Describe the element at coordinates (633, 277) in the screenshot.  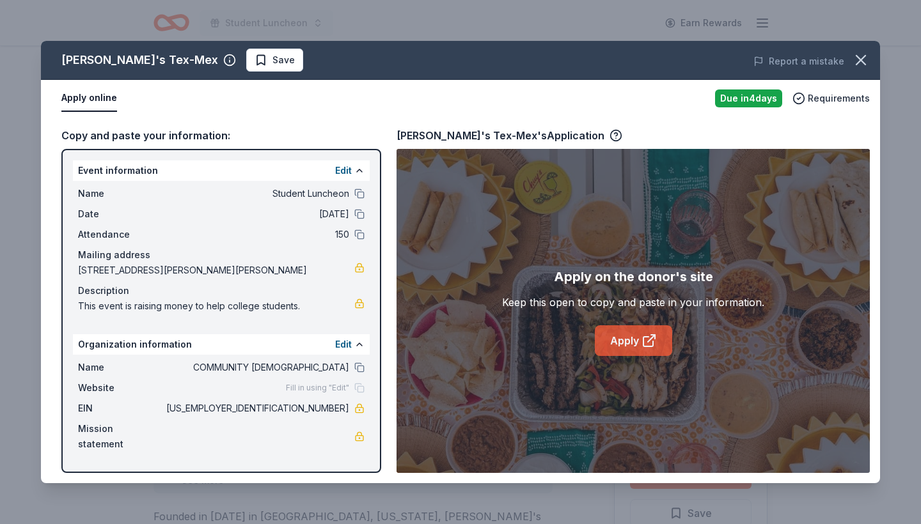
I see `div: Apply on the donor's site` at that location.